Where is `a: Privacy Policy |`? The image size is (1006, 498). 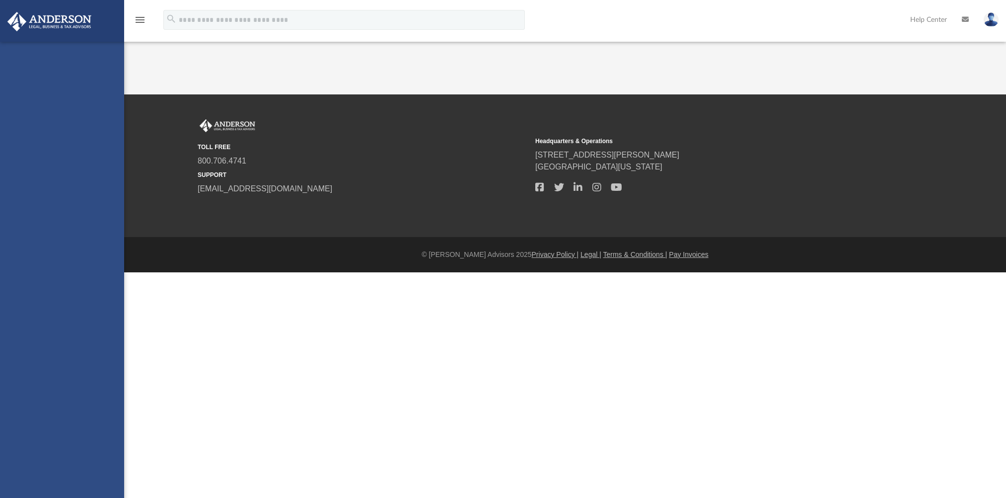 a: Privacy Policy | is located at coordinates (555, 254).